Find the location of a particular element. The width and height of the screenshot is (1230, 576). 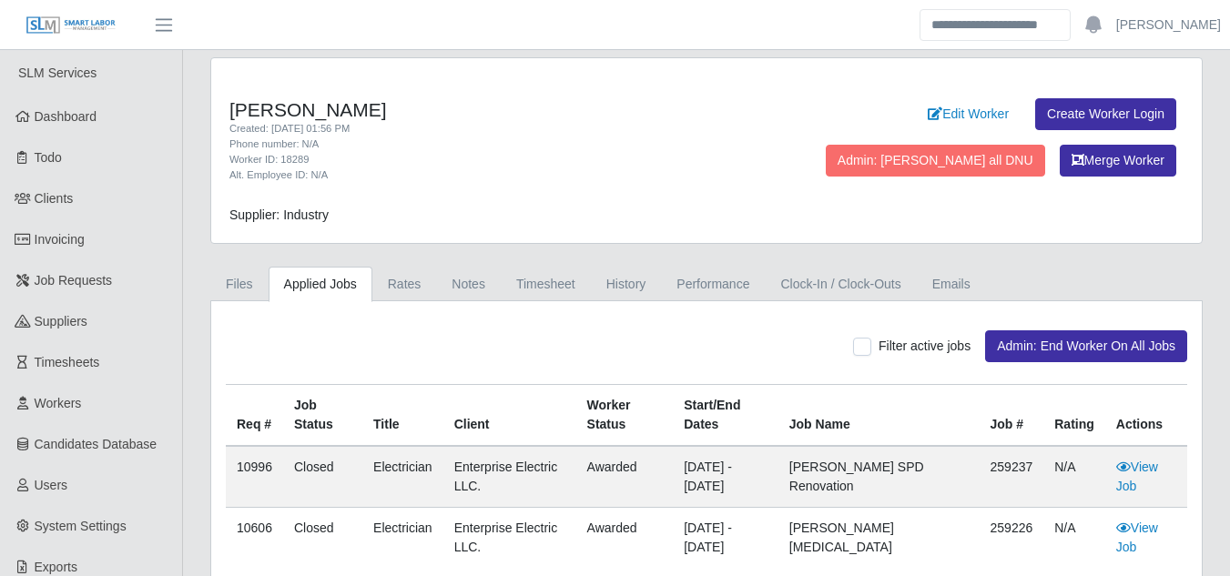

td: 10996 is located at coordinates (254, 477).